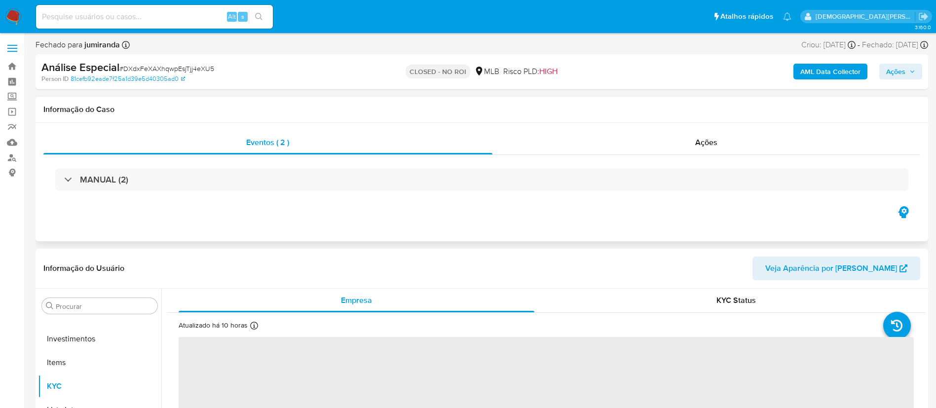 The width and height of the screenshot is (936, 408). What do you see at coordinates (167, 69) in the screenshot?
I see `span: # DXdxFeXAXhqwpEsjTjj4eXU5` at bounding box center [167, 69].